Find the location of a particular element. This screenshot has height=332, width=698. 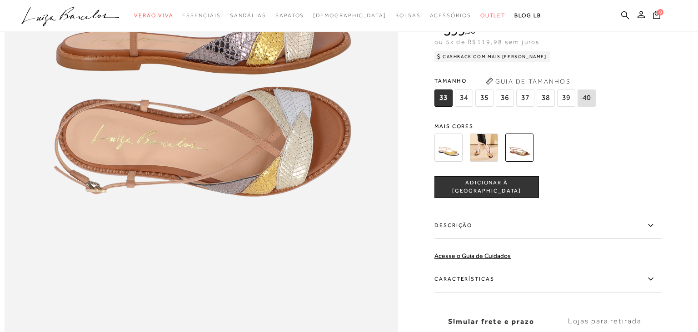

span: Verão Viva is located at coordinates (153, 15).